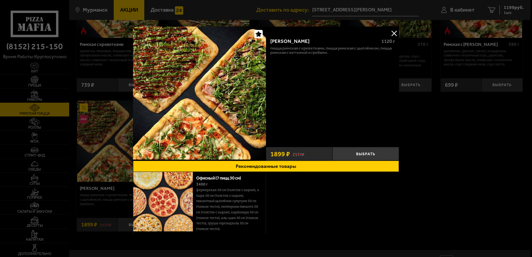 This screenshot has width=532, height=257. Describe the element at coordinates (388, 41) in the screenshot. I see `span: 1120 г` at that location.